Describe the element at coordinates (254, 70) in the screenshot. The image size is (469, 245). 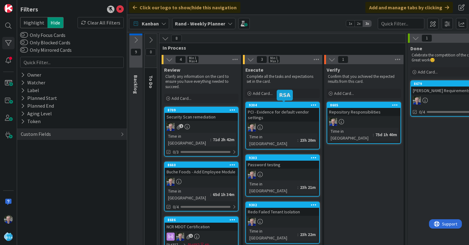
I see `span: Execute` at that location.